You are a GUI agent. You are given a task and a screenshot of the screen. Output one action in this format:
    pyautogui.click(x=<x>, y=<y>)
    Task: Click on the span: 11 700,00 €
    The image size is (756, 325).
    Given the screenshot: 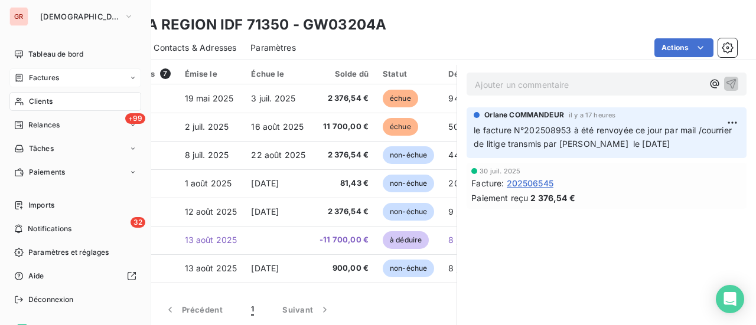 What is the action you would take?
    pyautogui.click(x=344, y=127)
    